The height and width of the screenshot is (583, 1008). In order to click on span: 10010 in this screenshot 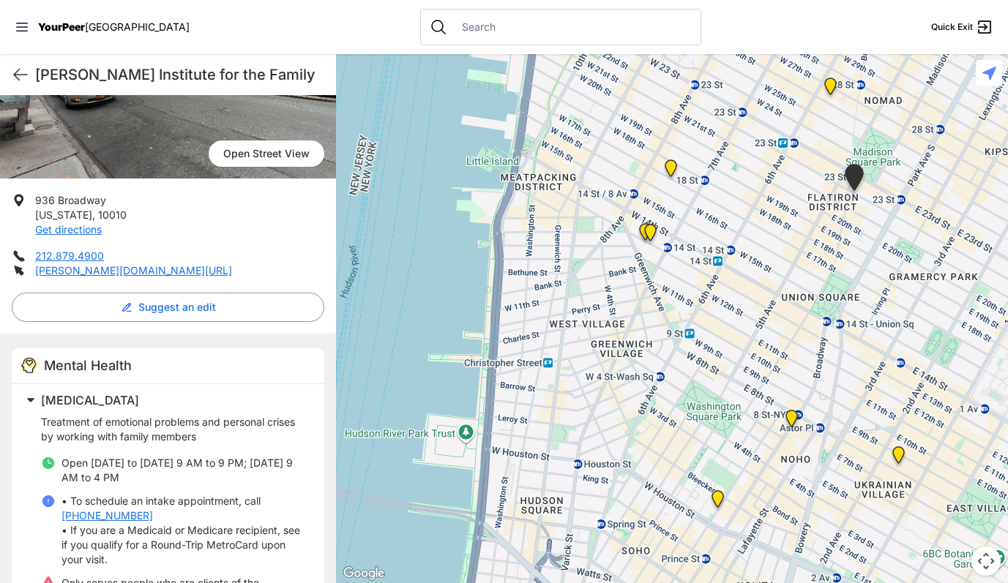, I will do `click(112, 214)`.